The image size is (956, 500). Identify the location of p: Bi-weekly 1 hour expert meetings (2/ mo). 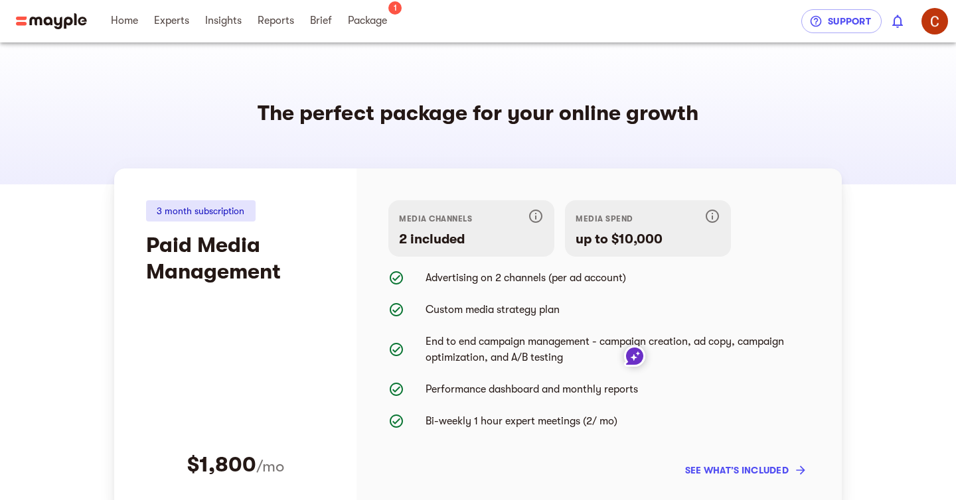
(617, 421).